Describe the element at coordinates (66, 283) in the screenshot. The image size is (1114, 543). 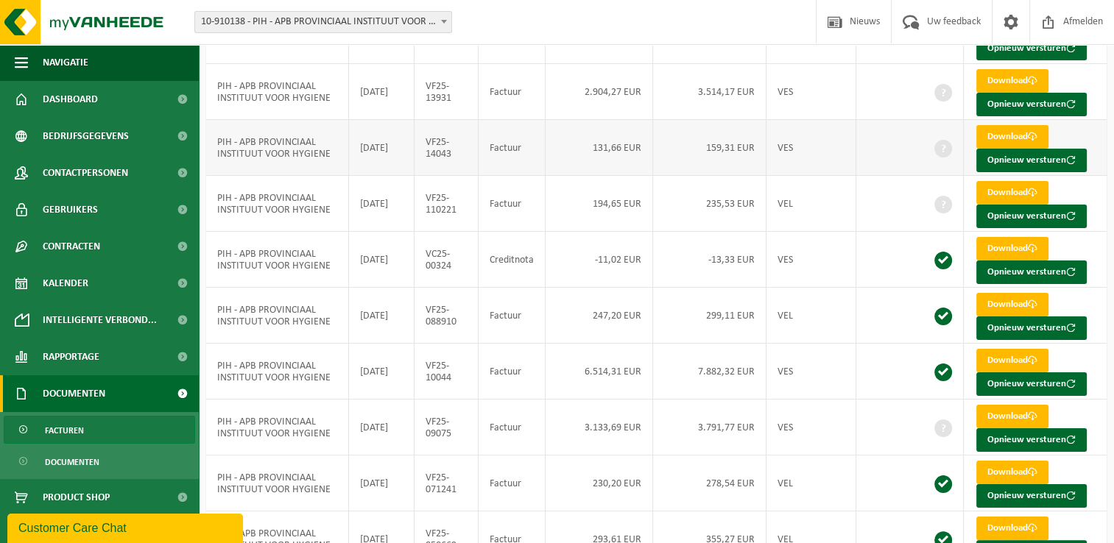
I see `span: Kalender` at that location.